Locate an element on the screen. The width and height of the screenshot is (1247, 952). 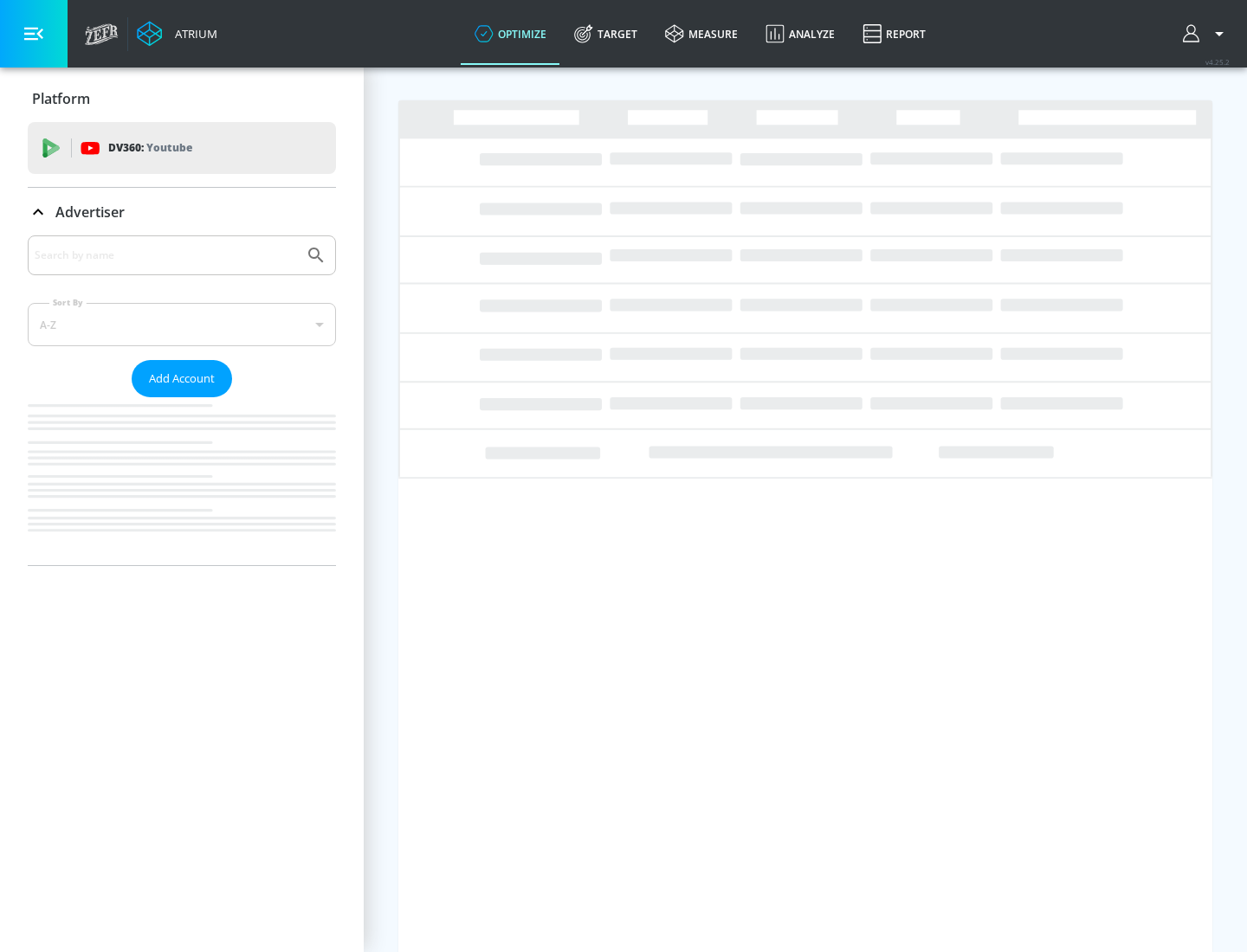
div: A-Z is located at coordinates (181, 324).